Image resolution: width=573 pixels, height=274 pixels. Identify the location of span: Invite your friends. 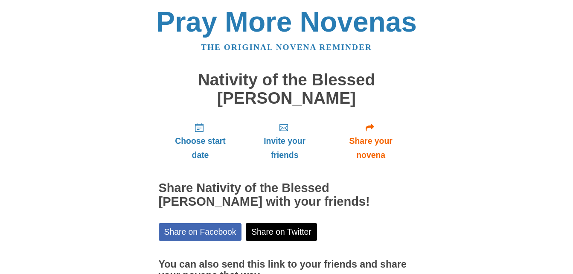
(284, 148).